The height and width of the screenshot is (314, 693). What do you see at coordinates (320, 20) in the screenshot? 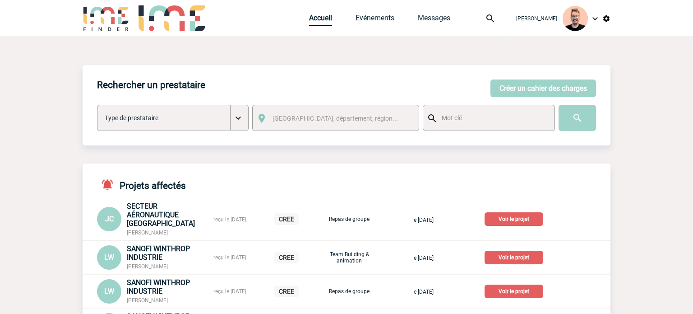
I see `a: Accueil` at bounding box center [320, 20].